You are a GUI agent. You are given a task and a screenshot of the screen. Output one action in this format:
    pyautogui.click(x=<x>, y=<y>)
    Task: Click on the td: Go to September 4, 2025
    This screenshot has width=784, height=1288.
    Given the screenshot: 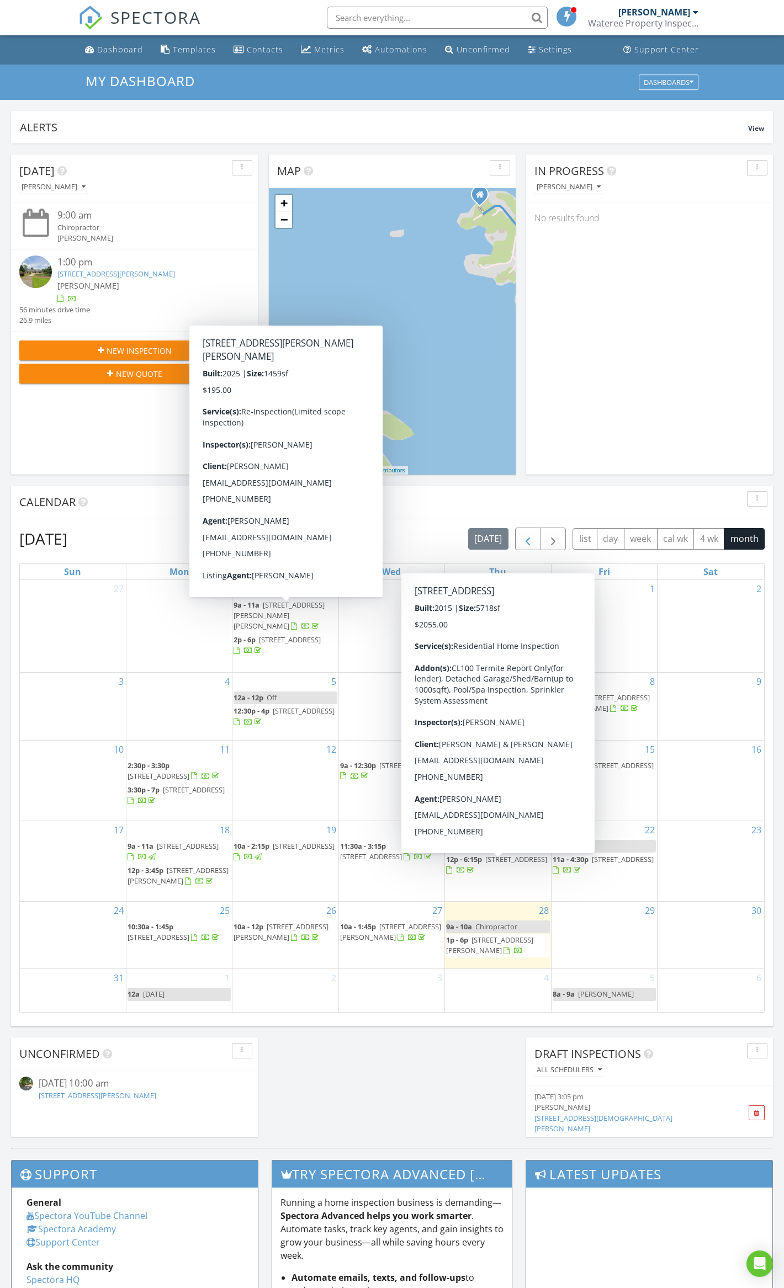 What is the action you would take?
    pyautogui.click(x=498, y=990)
    